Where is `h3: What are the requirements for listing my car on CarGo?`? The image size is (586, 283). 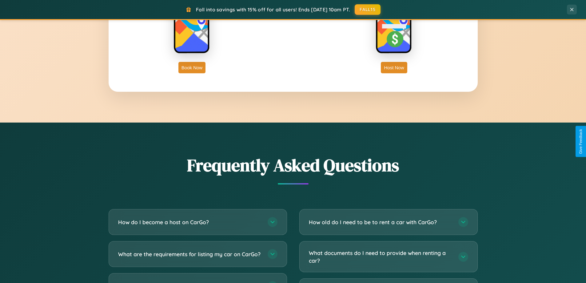
h3: What are the requirements for listing my car on CarGo? is located at coordinates (190, 254).